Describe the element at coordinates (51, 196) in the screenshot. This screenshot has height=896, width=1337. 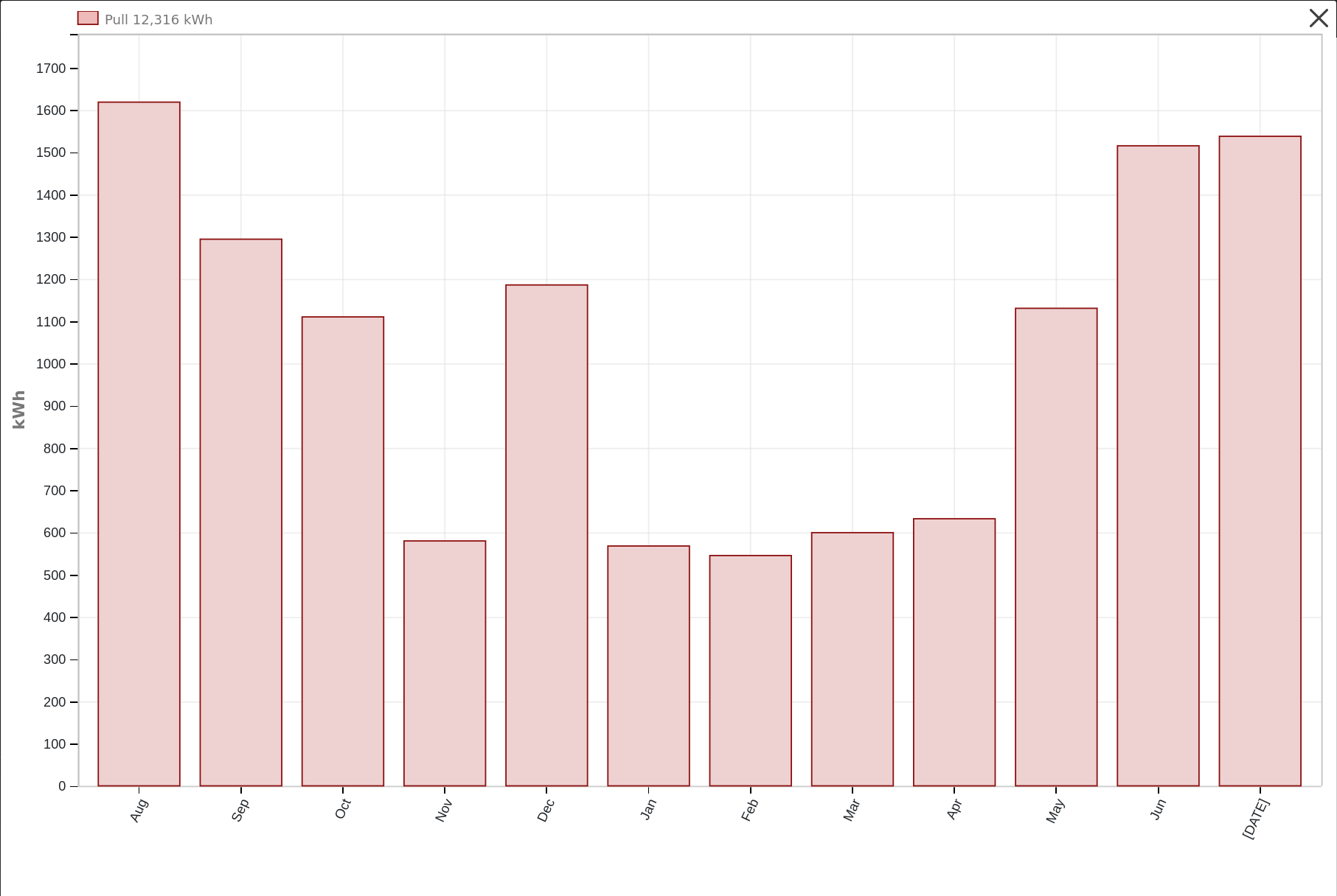
I see `text: 1400` at that location.